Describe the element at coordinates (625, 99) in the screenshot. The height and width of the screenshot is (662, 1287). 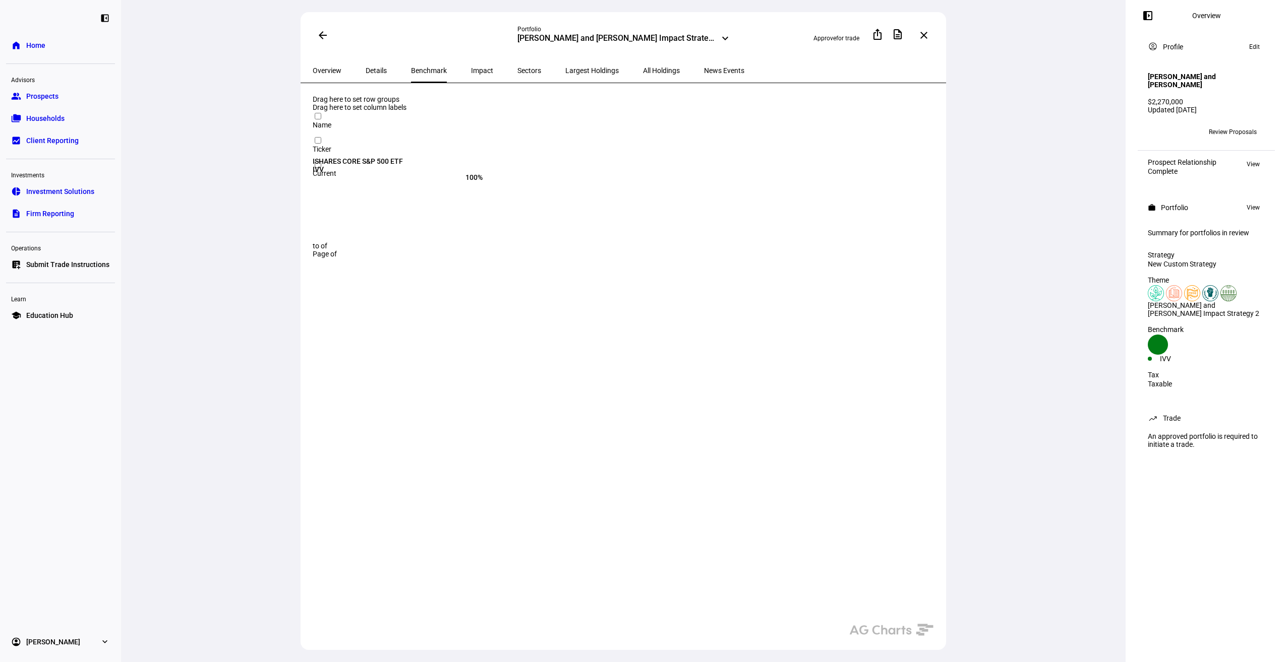
I see `div: Row Groups` at that location.